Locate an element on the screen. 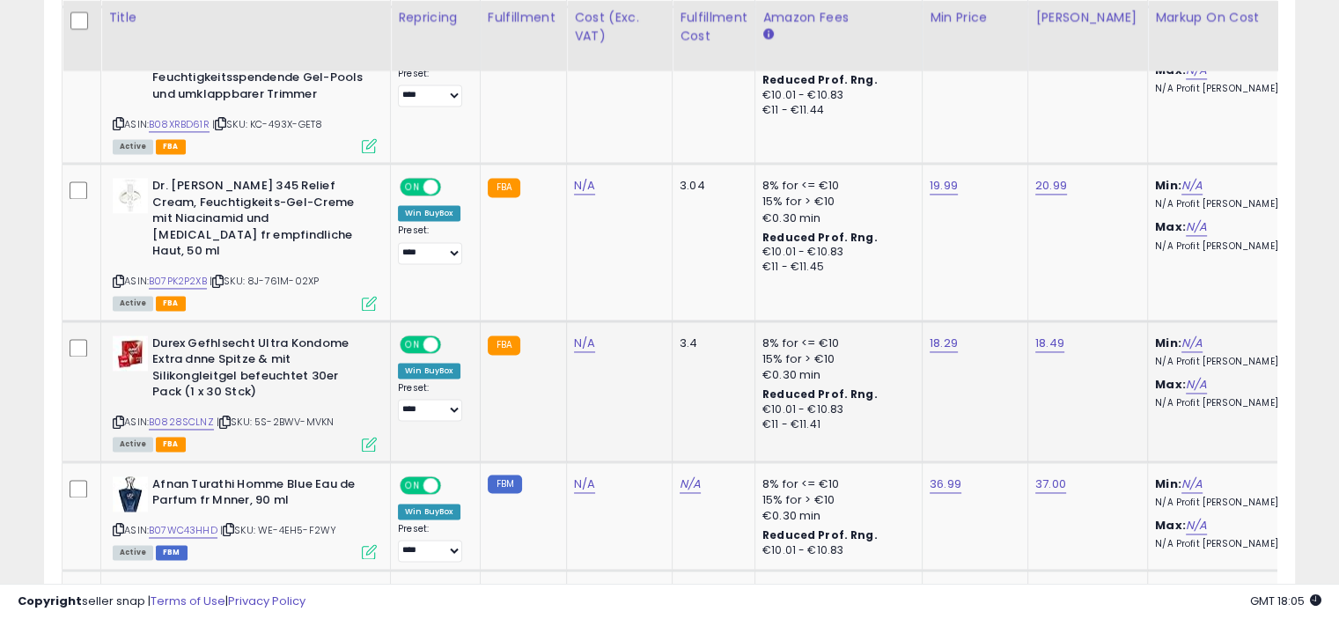 This screenshot has width=1339, height=619. span: 2025-08-16 18:05 GMT is located at coordinates (1285, 600).